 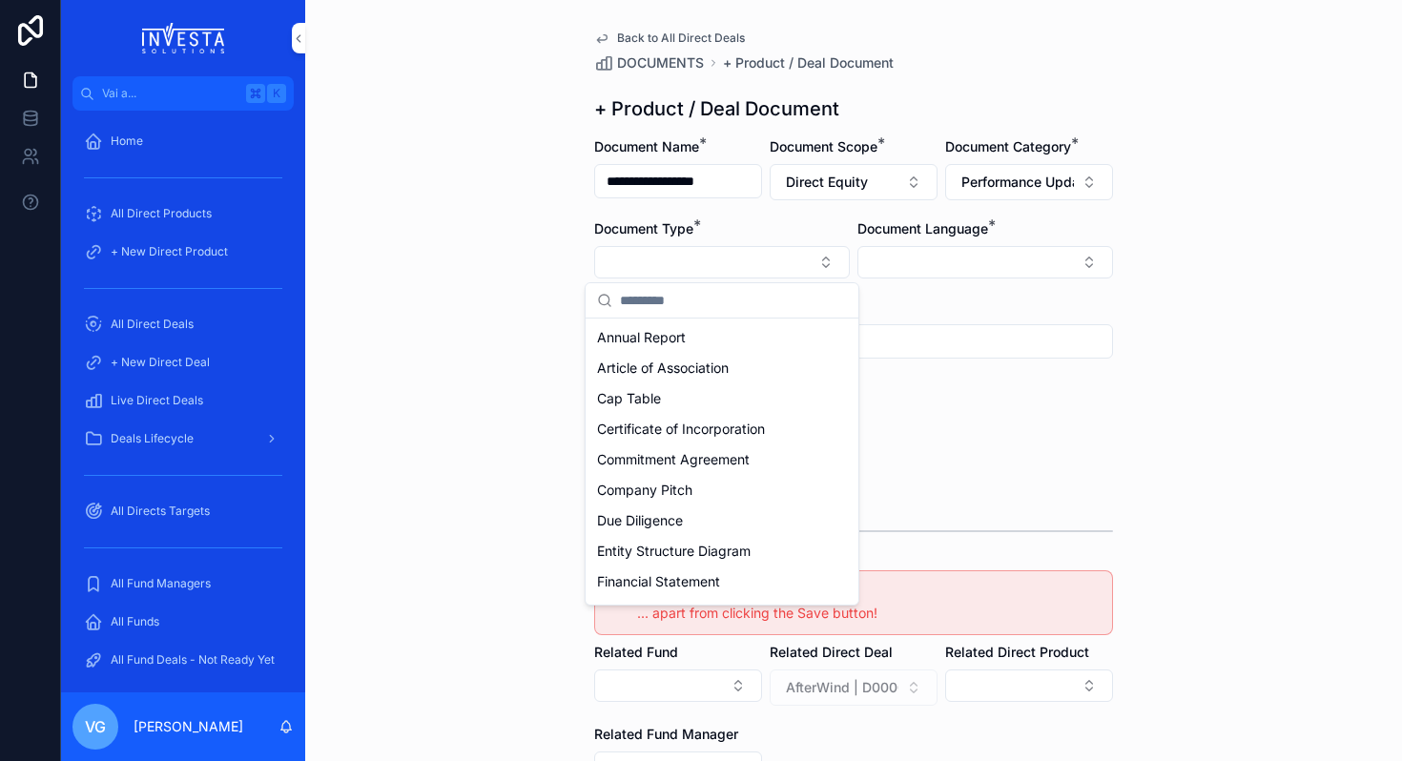 I want to click on span: Document Category, so click(x=1008, y=146).